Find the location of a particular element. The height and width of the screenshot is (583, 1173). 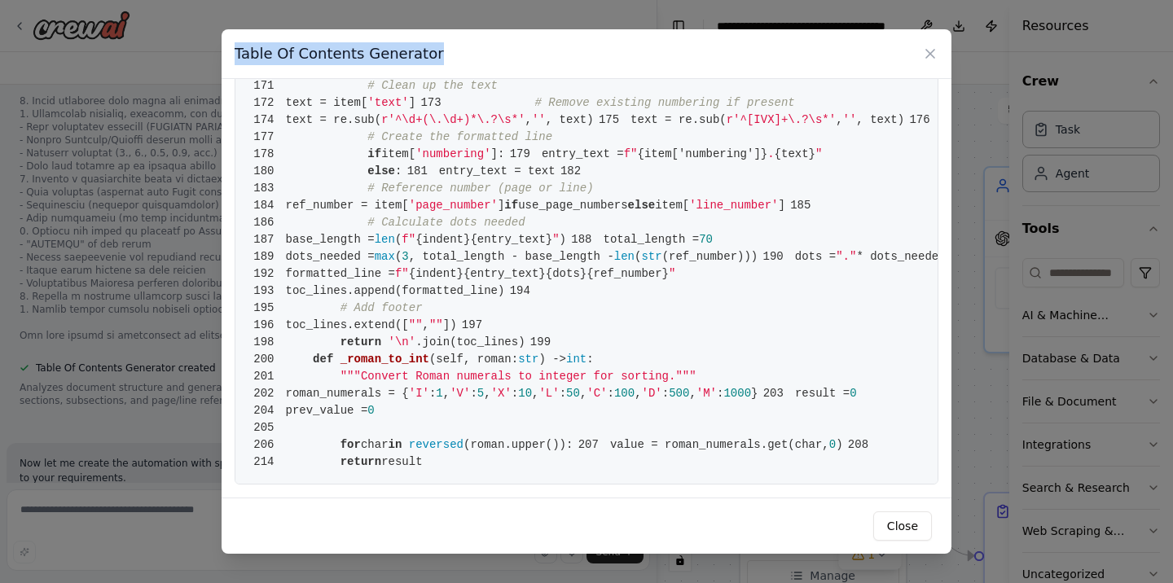

span: {item[ is located at coordinates (658, 154).